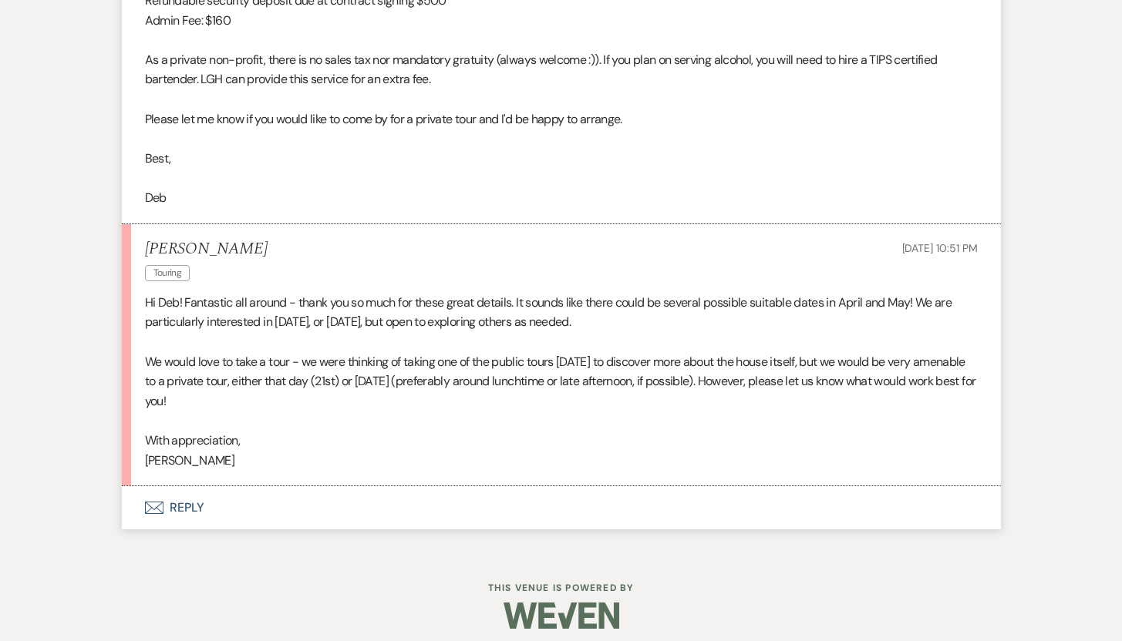 The image size is (1122, 641). I want to click on span: Touring, so click(167, 273).